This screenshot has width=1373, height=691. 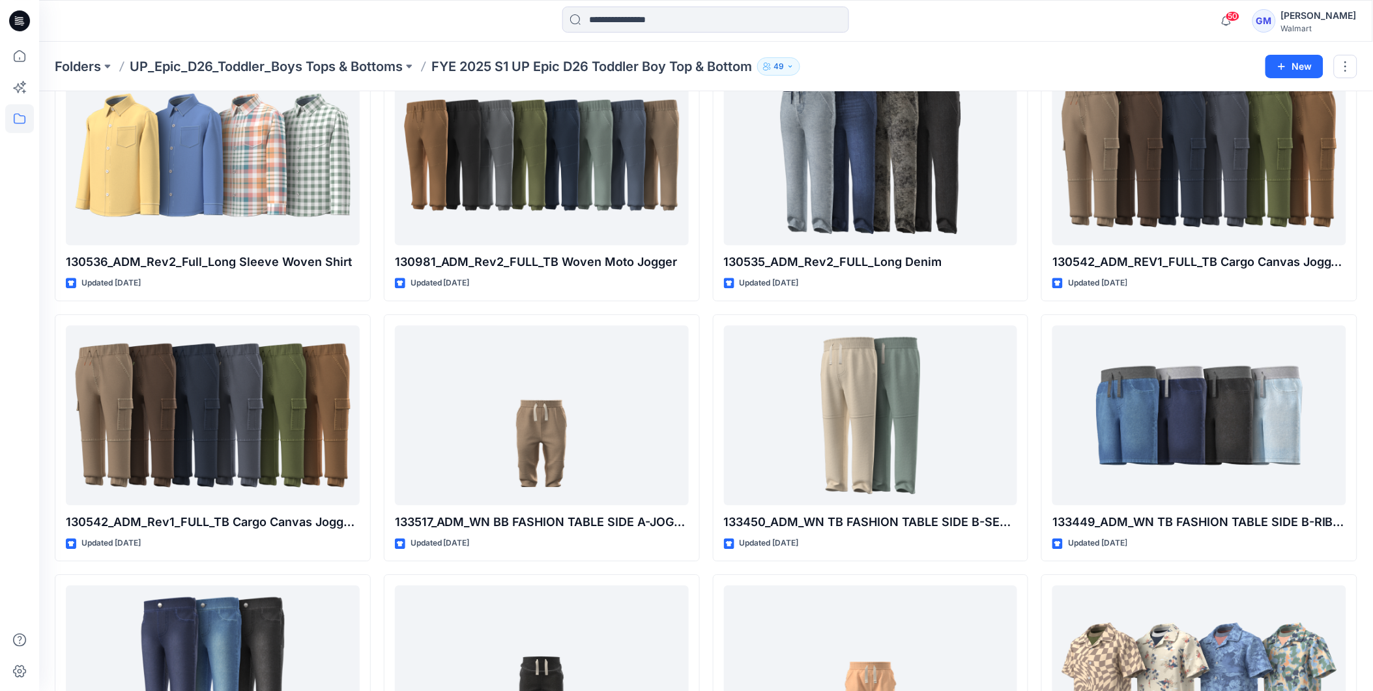 What do you see at coordinates (78, 66) in the screenshot?
I see `a: Folders` at bounding box center [78, 66].